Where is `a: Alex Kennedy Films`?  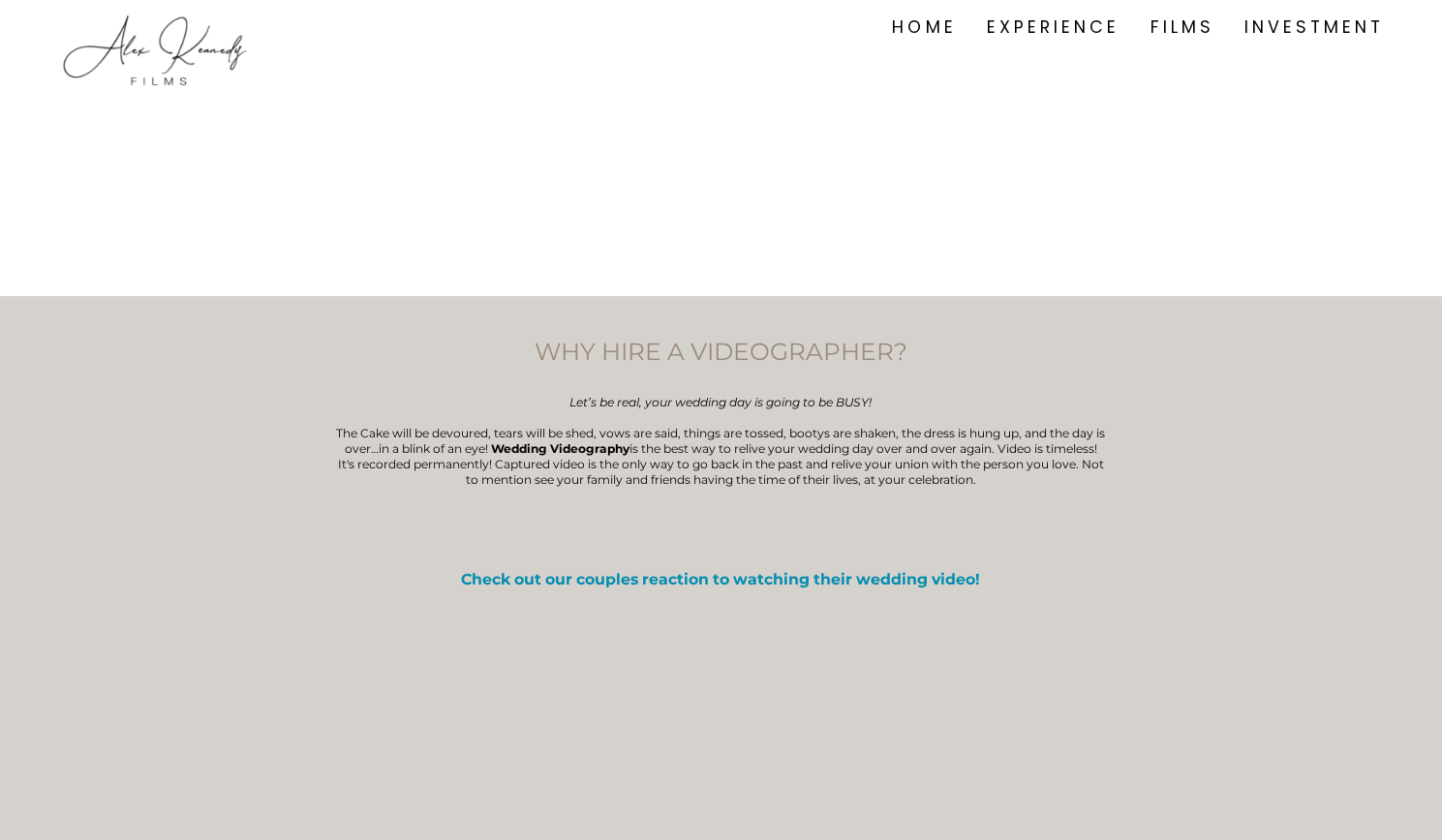
a: Alex Kennedy Films is located at coordinates (155, 28).